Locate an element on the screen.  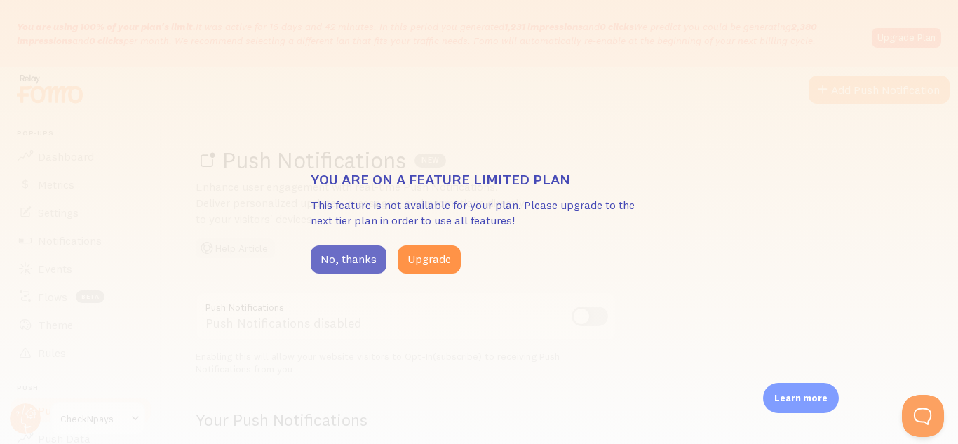
h3: You are on a feature limited plan is located at coordinates (479, 180).